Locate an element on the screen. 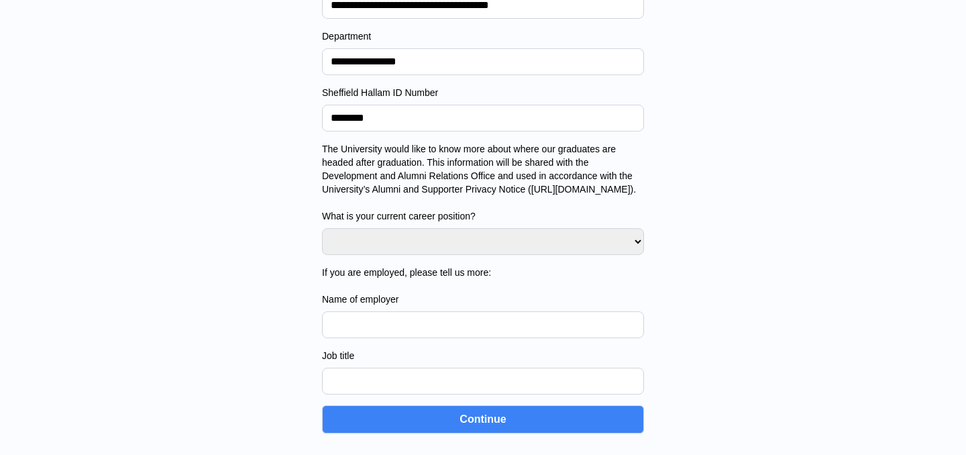  label: Department is located at coordinates (483, 36).